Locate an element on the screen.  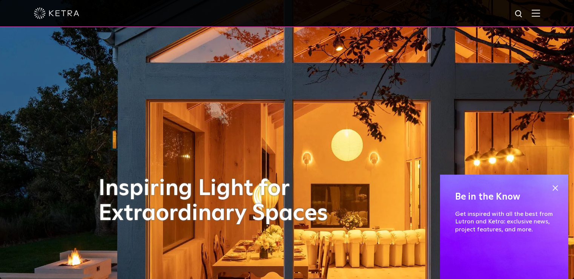
img: search icon is located at coordinates (519, 14).